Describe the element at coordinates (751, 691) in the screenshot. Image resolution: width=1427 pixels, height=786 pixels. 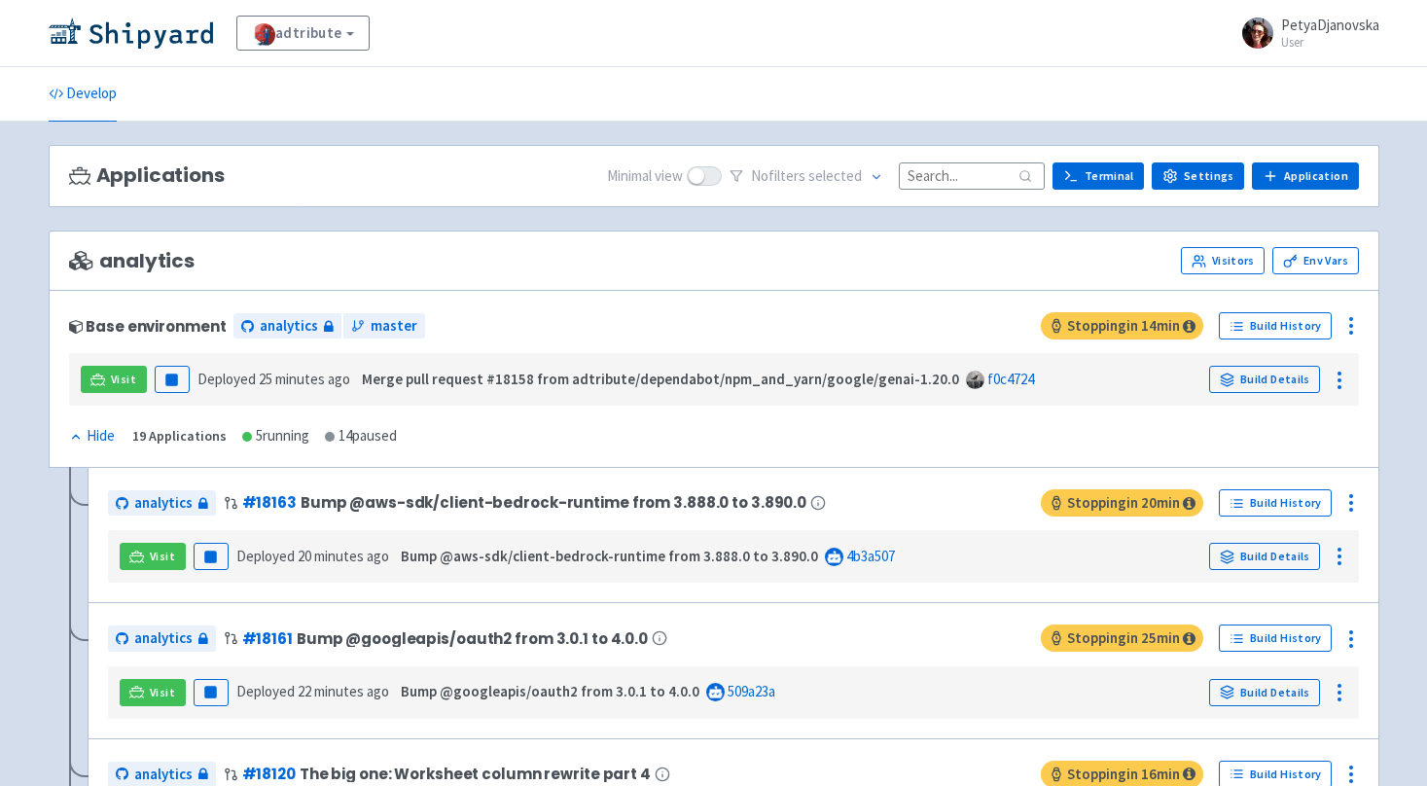
I see `a: 509a23a` at that location.